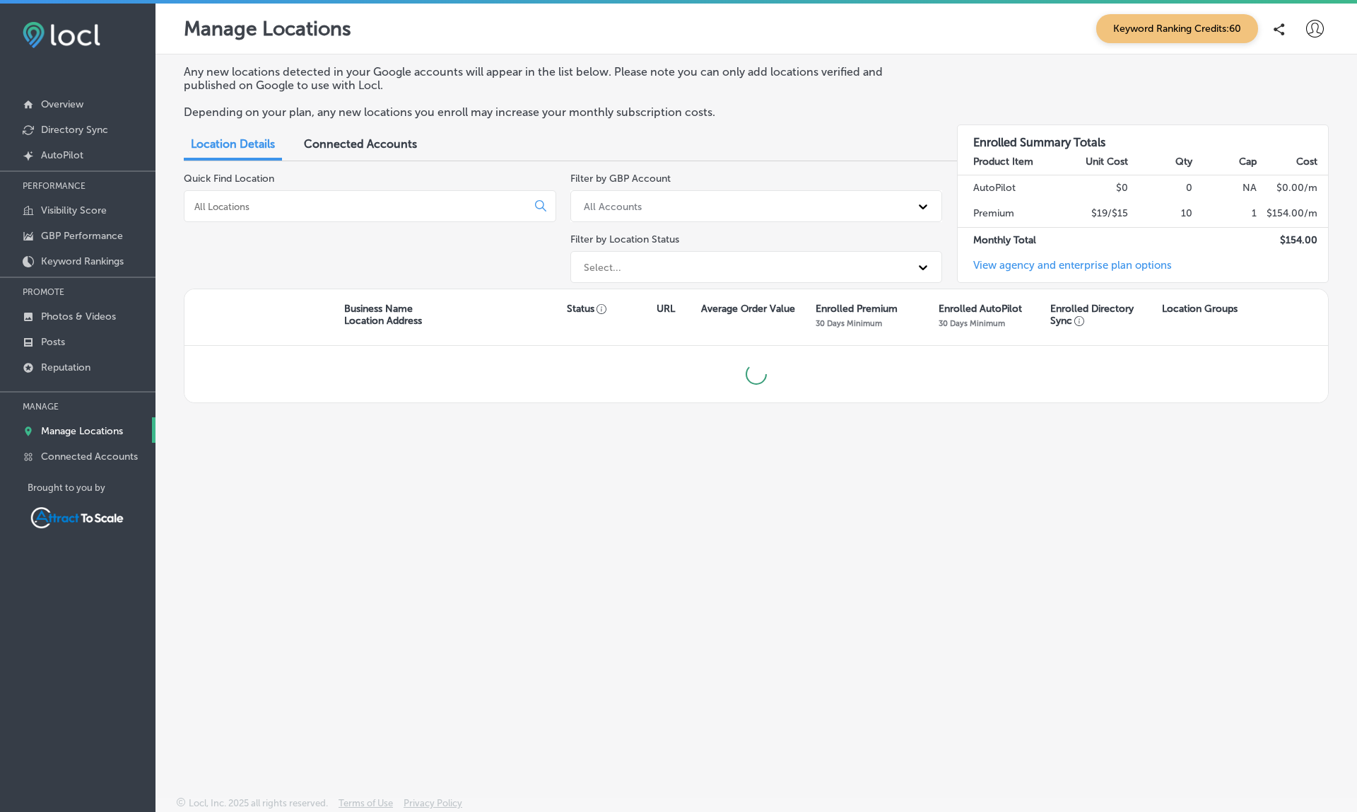 This screenshot has height=812, width=1357. I want to click on p: Directory Sync, so click(74, 129).